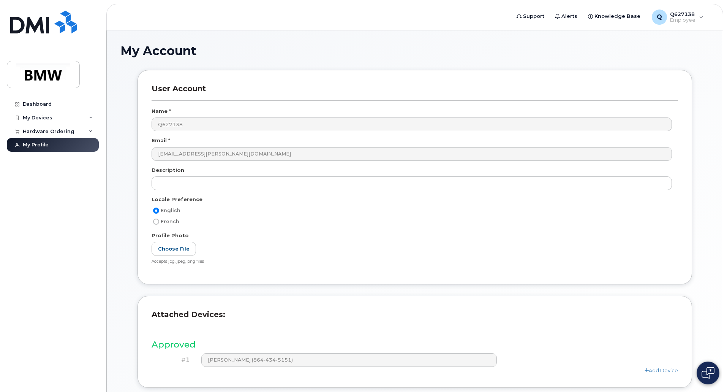  What do you see at coordinates (415, 318) in the screenshot?
I see `h3: Attached Devices:` at bounding box center [415, 318].